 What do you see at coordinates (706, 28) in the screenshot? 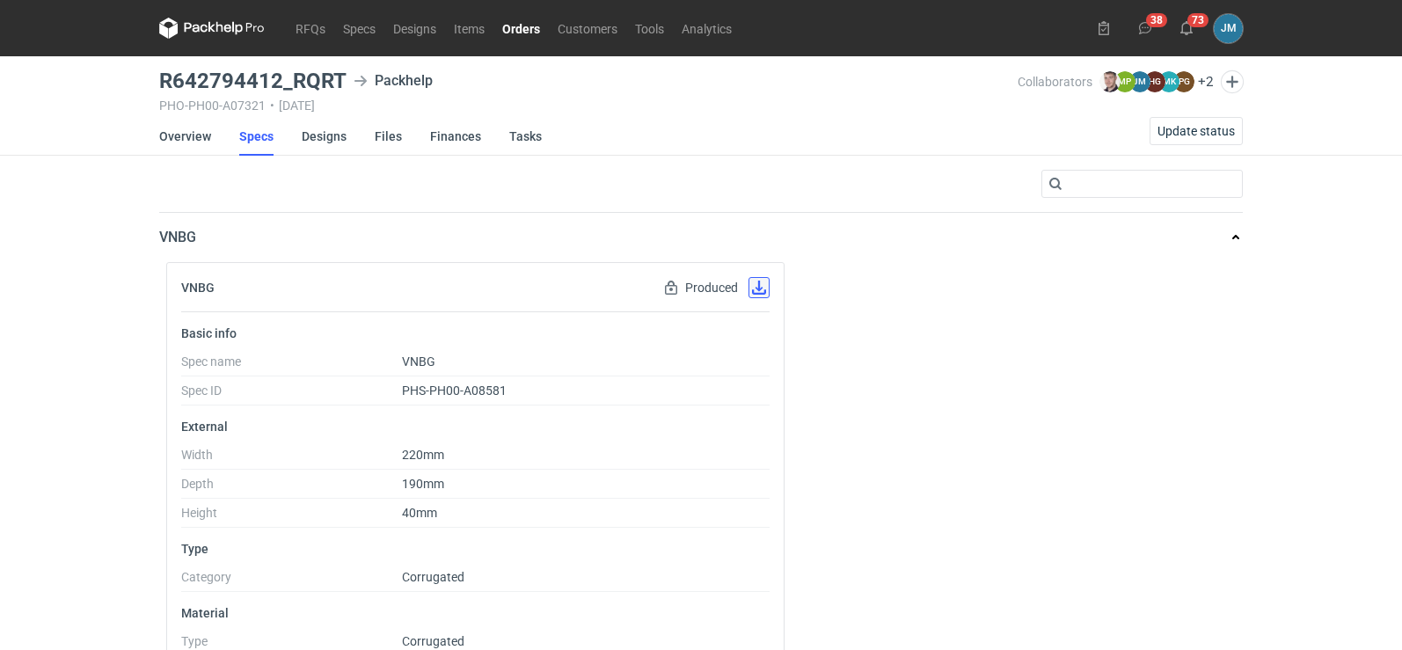
I see `a: Analytics` at bounding box center [706, 28].